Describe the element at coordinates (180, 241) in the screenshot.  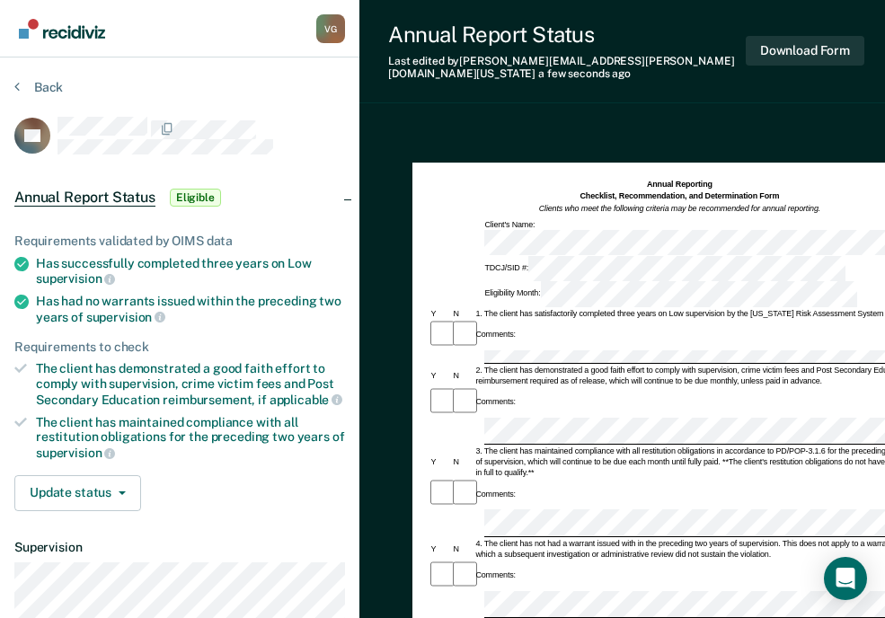
I see `div: Requirements validated by OIMS data` at that location.